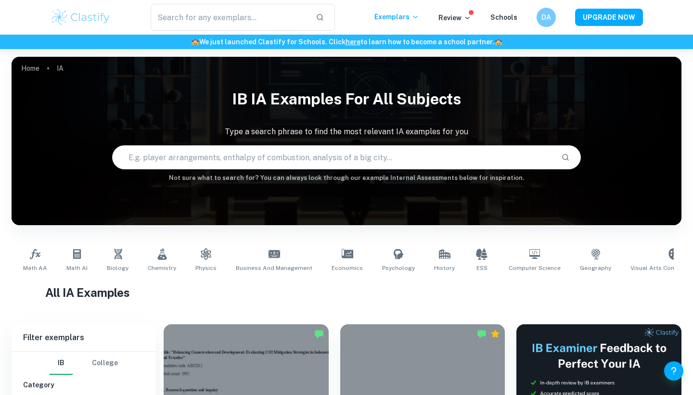 This screenshot has width=693, height=395. I want to click on a: Schools, so click(504, 17).